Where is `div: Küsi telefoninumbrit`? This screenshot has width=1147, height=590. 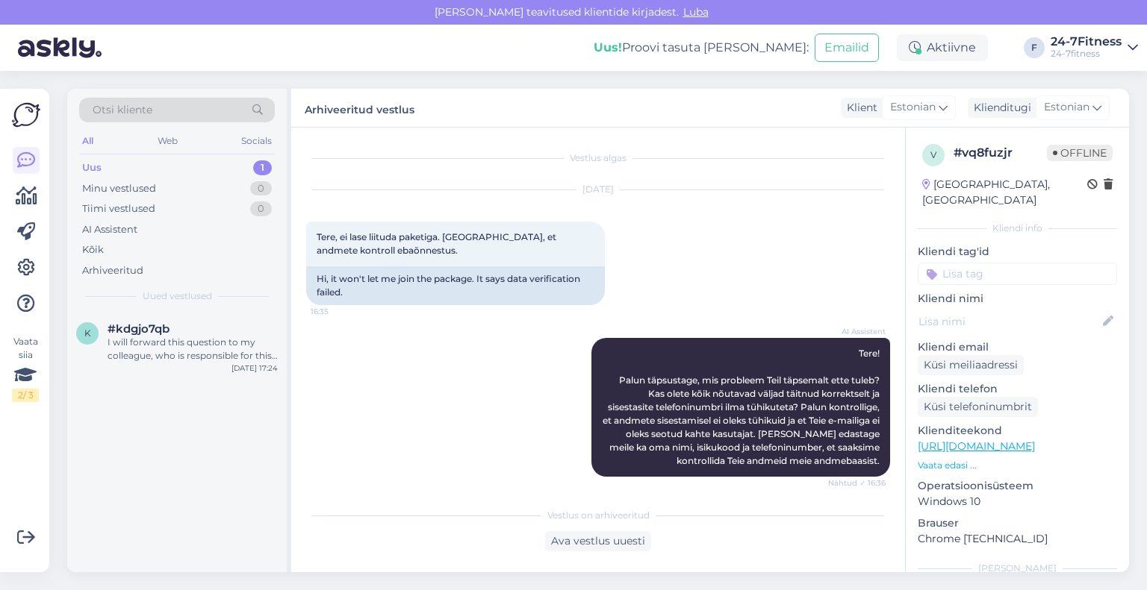
div: Küsi telefoninumbrit is located at coordinates (977, 407).